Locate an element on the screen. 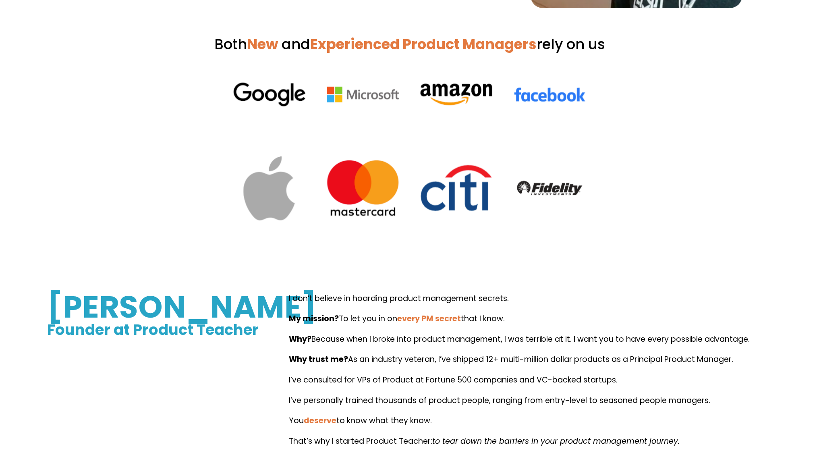  h3: Both rely on us is located at coordinates (409, 44).